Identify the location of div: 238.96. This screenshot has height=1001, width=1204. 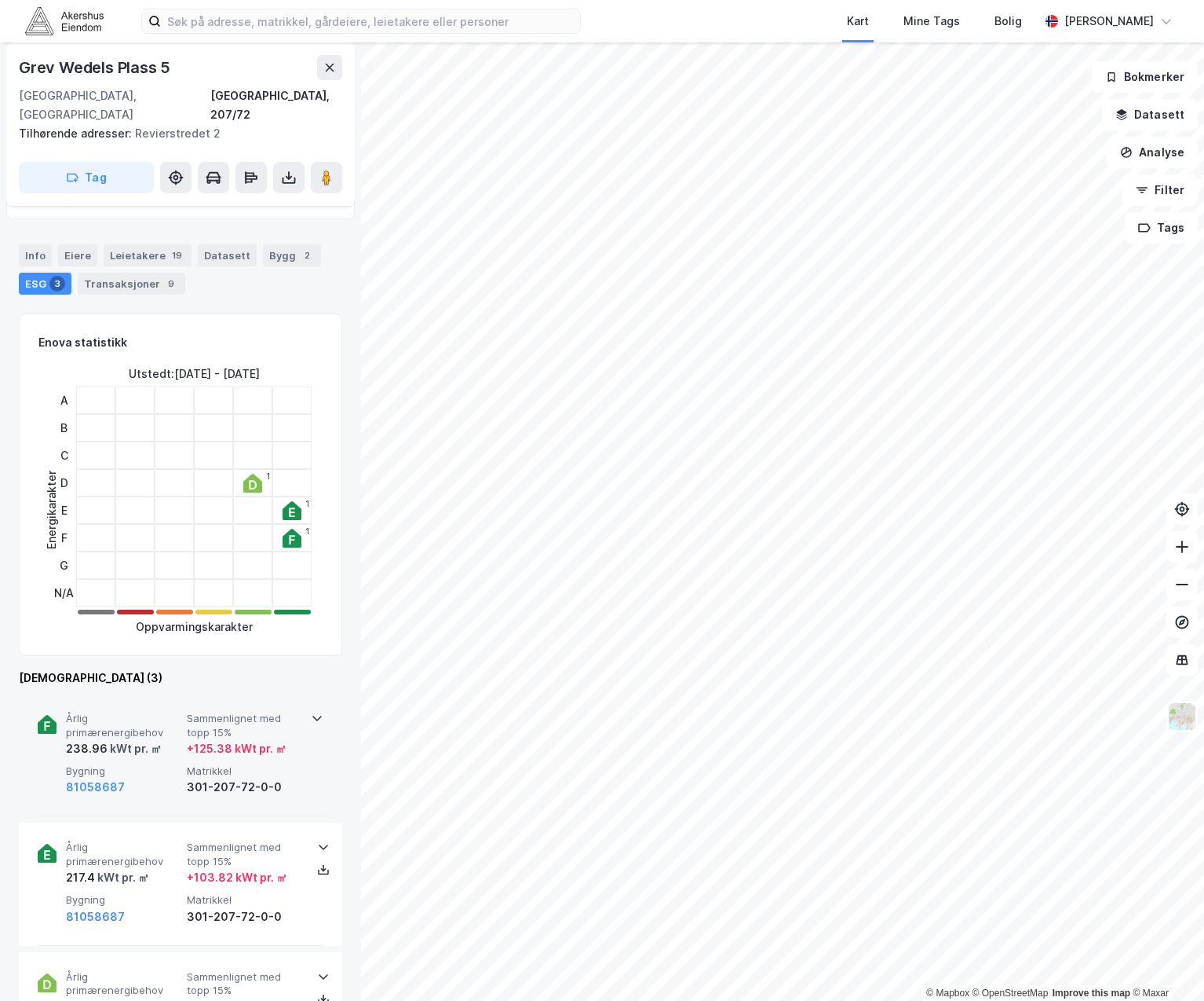
(114, 748).